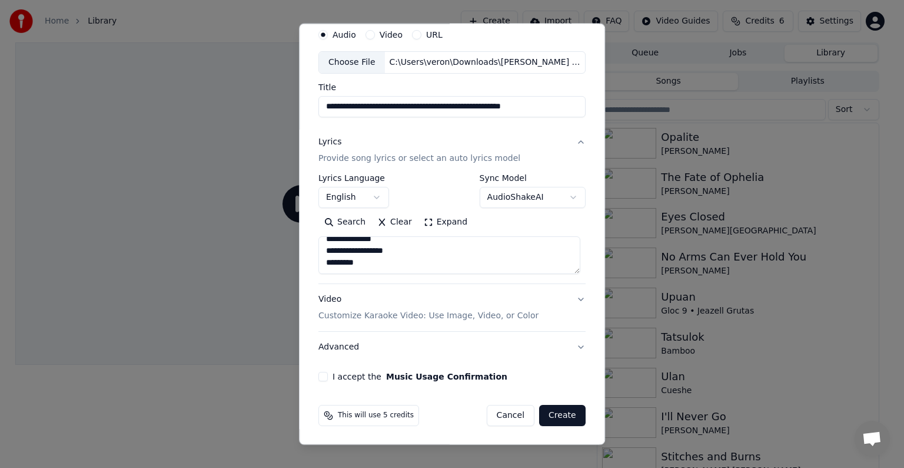  I want to click on button: Create, so click(562, 415).